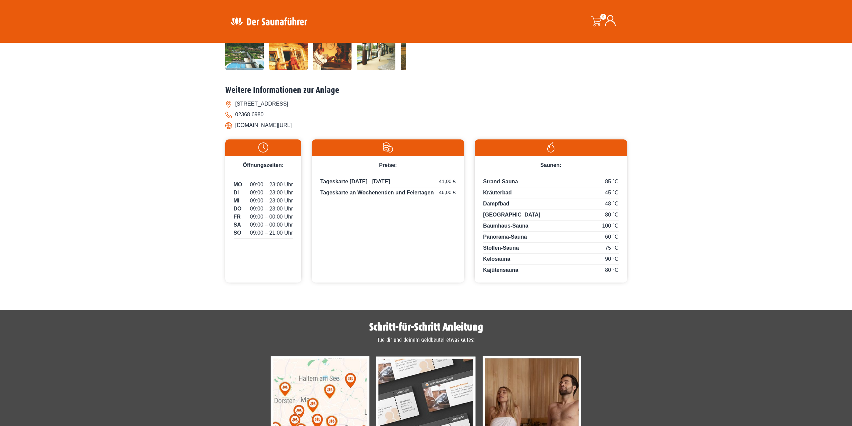 The width and height of the screenshot is (852, 426). I want to click on span: 41,00 €, so click(447, 181).